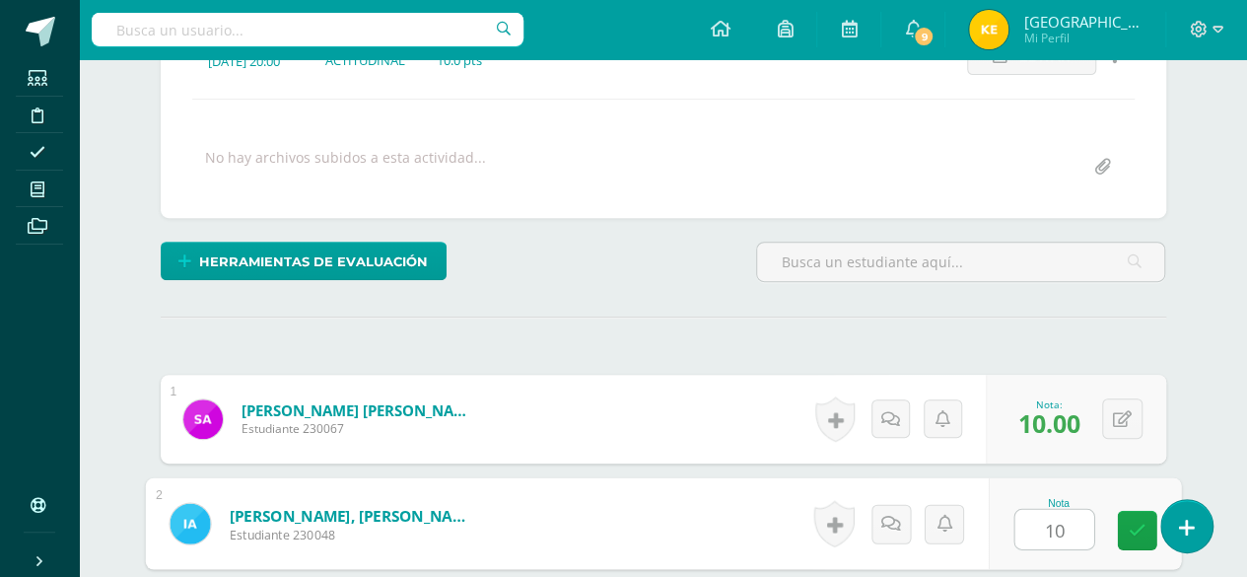 The height and width of the screenshot is (577, 1247). What do you see at coordinates (1082, 37) in the screenshot?
I see `span: Mi Perfil` at bounding box center [1082, 37].